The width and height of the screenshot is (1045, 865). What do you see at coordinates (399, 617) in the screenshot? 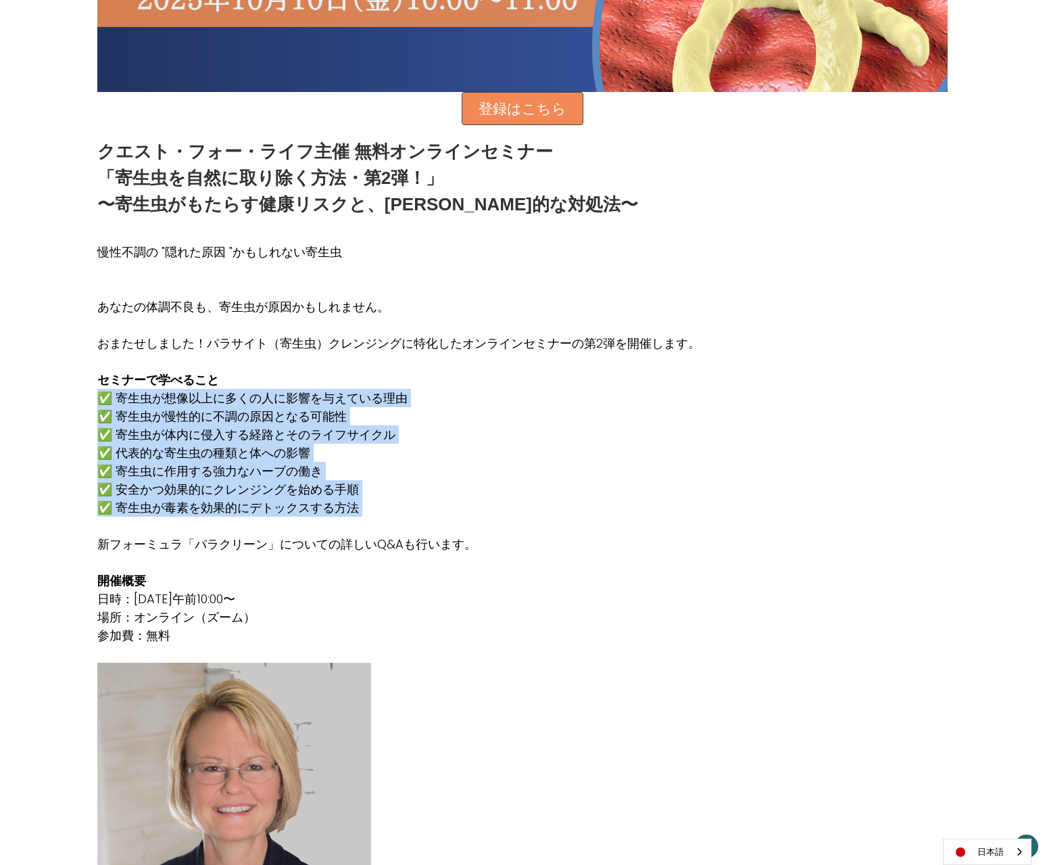
I see `p: 場所：オンライン（ズーム）` at bounding box center [399, 617].